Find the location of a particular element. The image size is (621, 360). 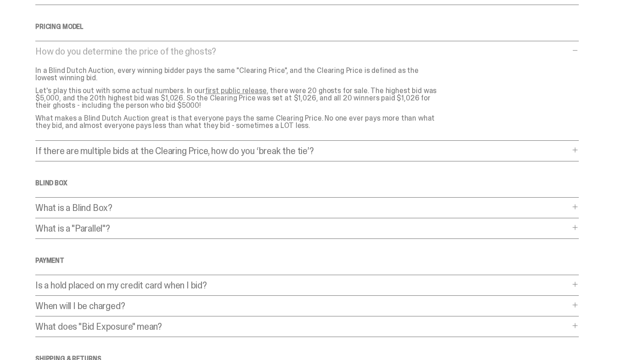

p: What makes a Blind Dutch Auction great is that everyone pays the same Clearing Price. No one ever... is located at coordinates (237, 122).